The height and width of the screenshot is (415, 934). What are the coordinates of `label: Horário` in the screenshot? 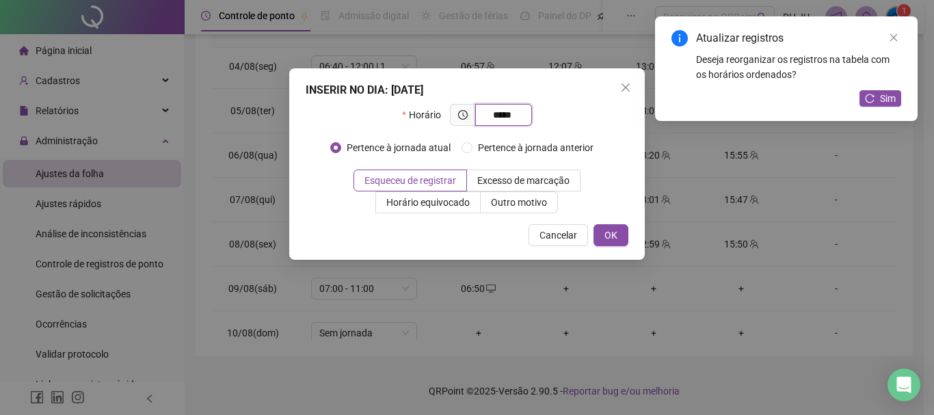 It's located at (425, 115).